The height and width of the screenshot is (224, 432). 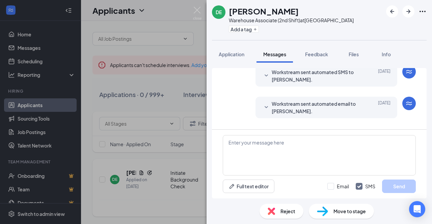 I want to click on div: Open Intercom Messenger, so click(x=417, y=209).